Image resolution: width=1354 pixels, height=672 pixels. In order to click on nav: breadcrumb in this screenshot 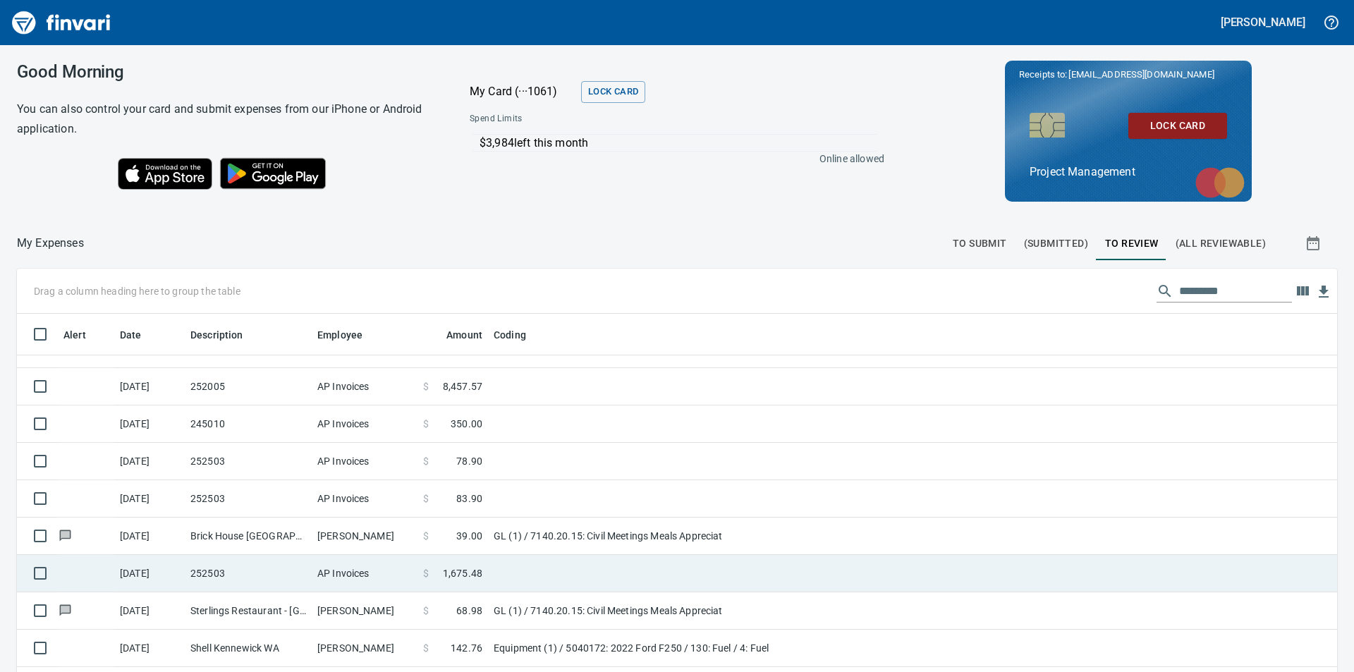, I will do `click(50, 243)`.